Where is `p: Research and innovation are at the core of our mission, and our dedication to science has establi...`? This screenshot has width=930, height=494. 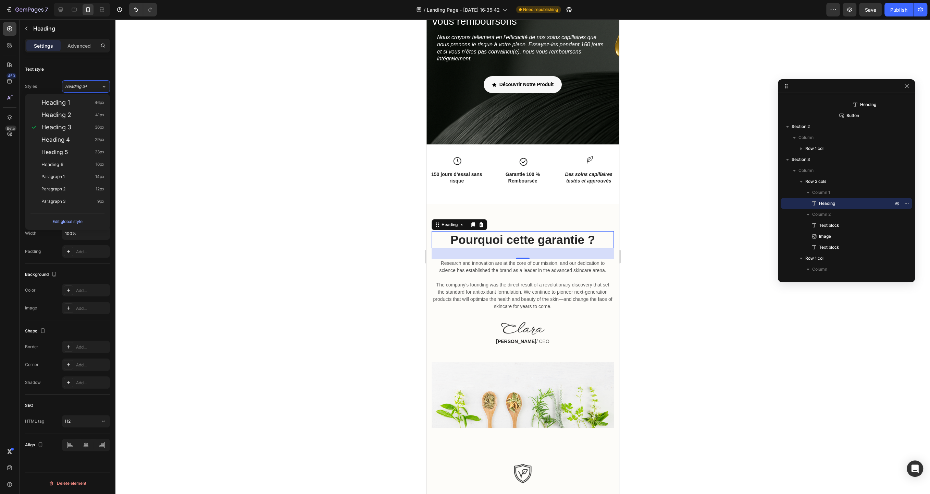
p: Research and innovation are at the core of our mission, and our dedication to science has establi... is located at coordinates (96, 265).